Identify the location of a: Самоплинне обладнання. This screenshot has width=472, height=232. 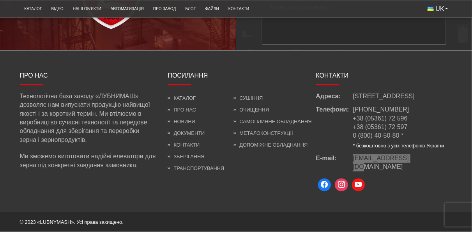
(273, 122).